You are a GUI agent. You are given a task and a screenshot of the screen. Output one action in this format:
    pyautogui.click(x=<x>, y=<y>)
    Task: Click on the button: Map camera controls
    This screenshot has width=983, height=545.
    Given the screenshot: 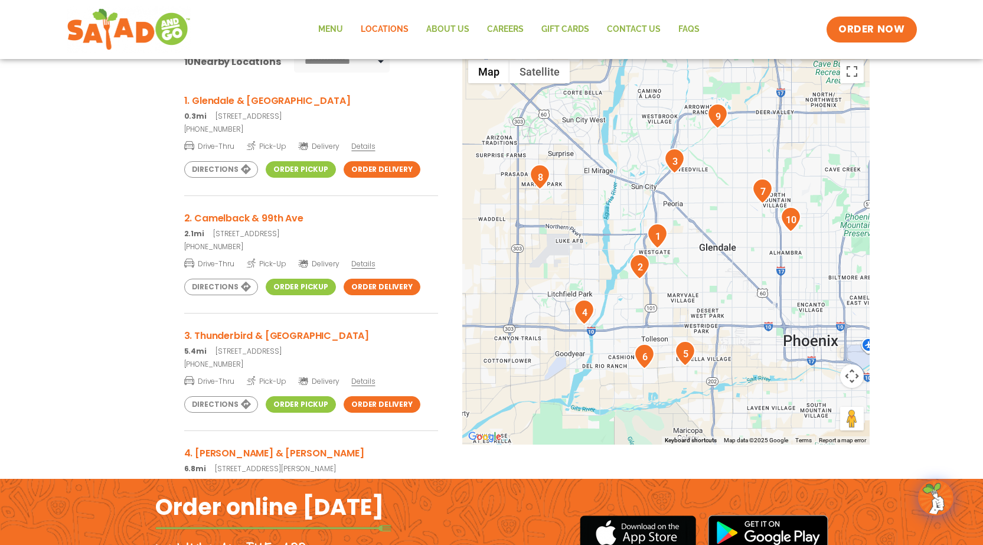 What is the action you would take?
    pyautogui.click(x=852, y=376)
    